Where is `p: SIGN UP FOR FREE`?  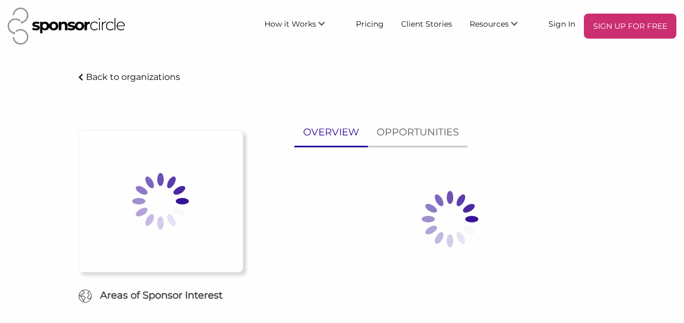
p: SIGN UP FOR FREE is located at coordinates (630, 26).